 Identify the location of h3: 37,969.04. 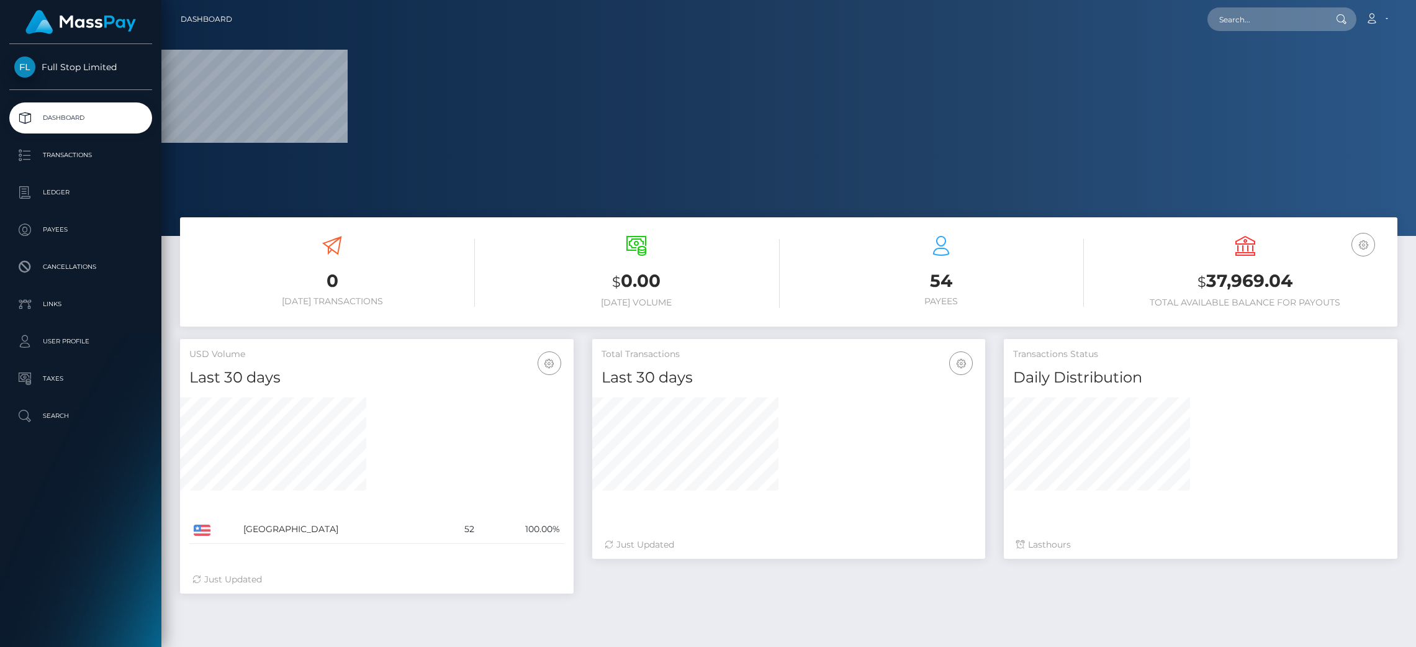
(1246, 281).